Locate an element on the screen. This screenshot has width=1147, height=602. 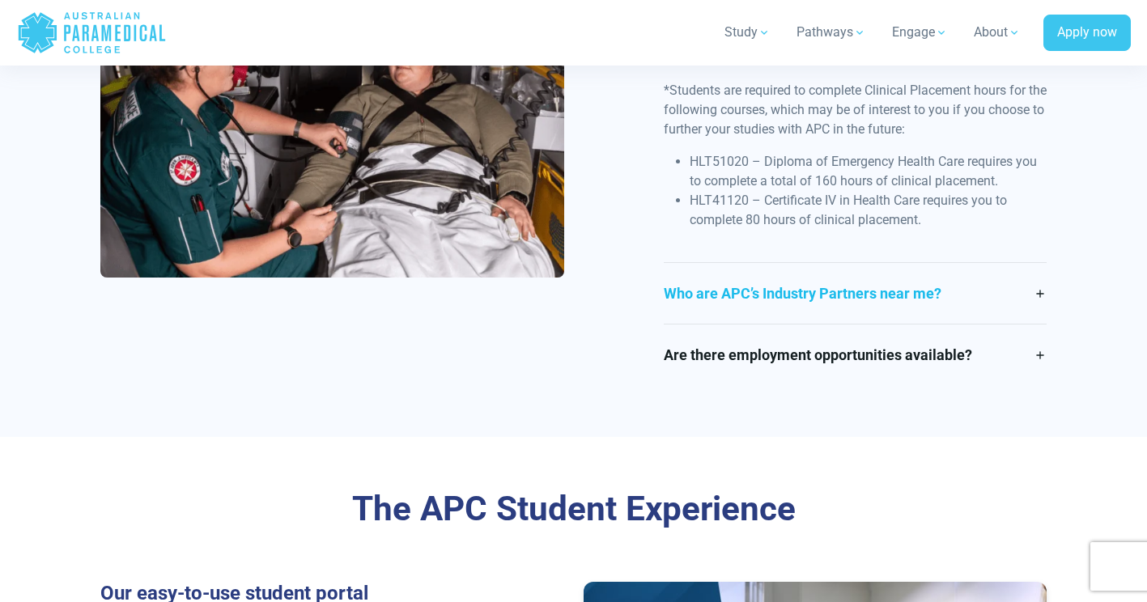
a: Apply now is located at coordinates (1087, 33).